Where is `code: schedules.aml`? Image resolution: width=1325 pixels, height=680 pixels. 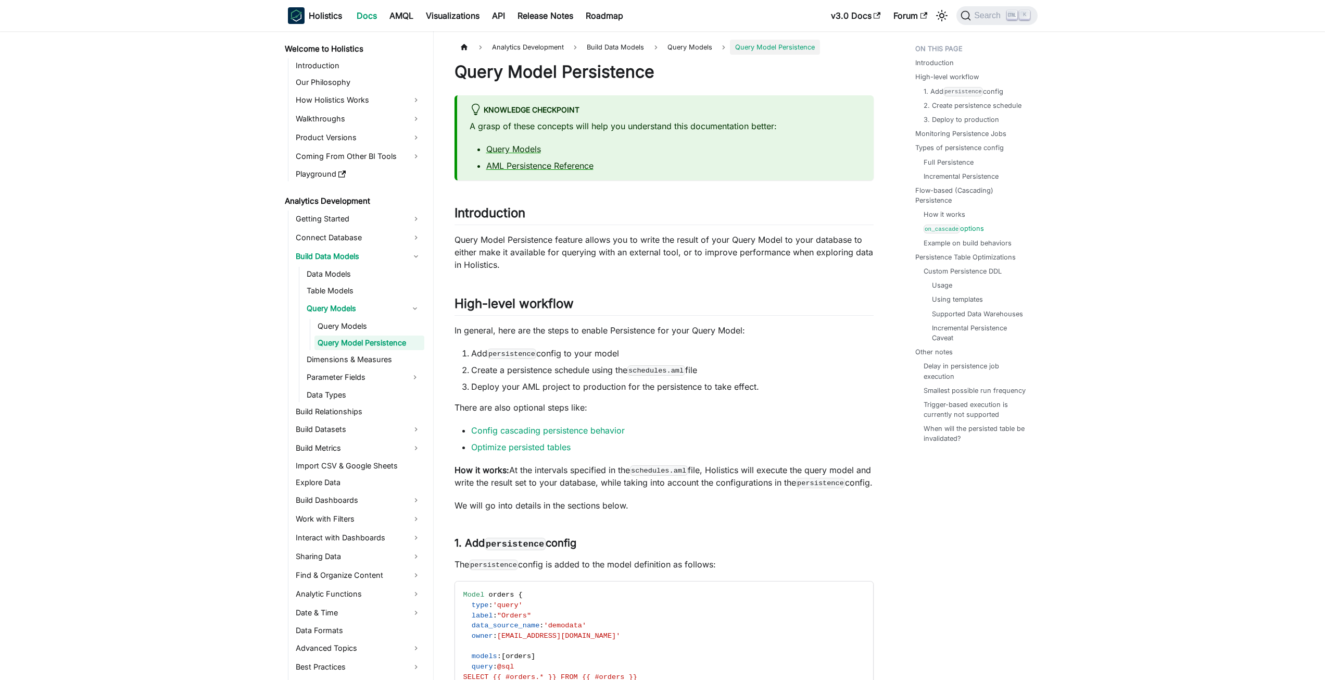 code: schedules.aml is located at coordinates (659, 470).